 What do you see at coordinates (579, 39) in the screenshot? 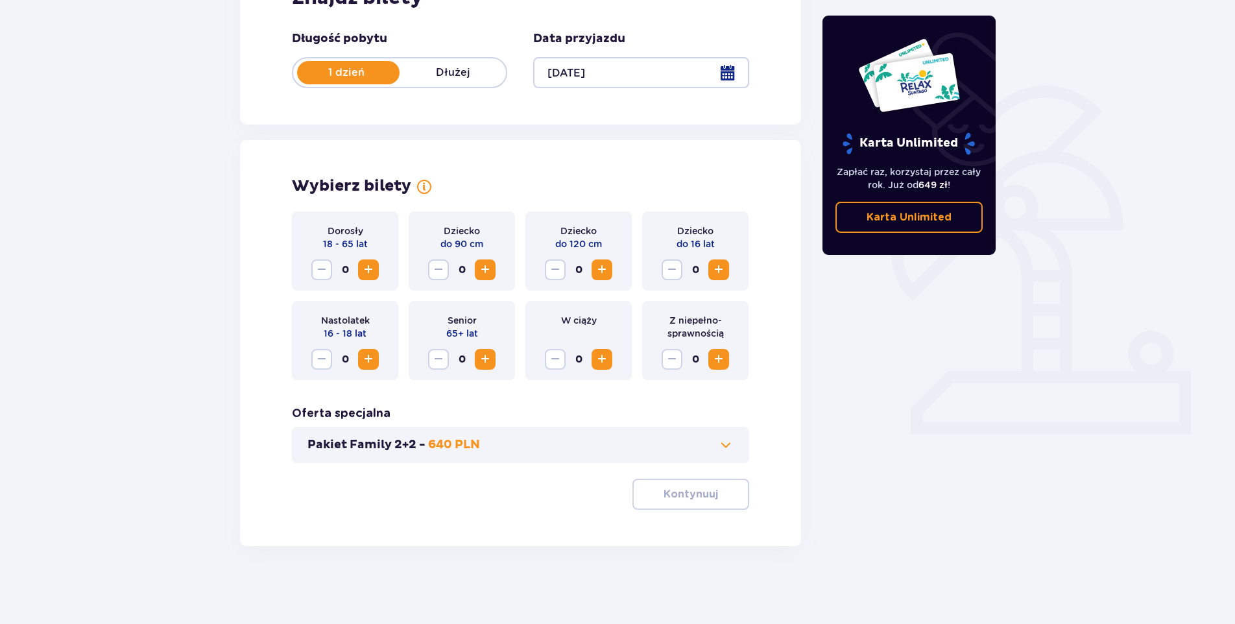
I see `p: Data przyjazdu` at bounding box center [579, 39].